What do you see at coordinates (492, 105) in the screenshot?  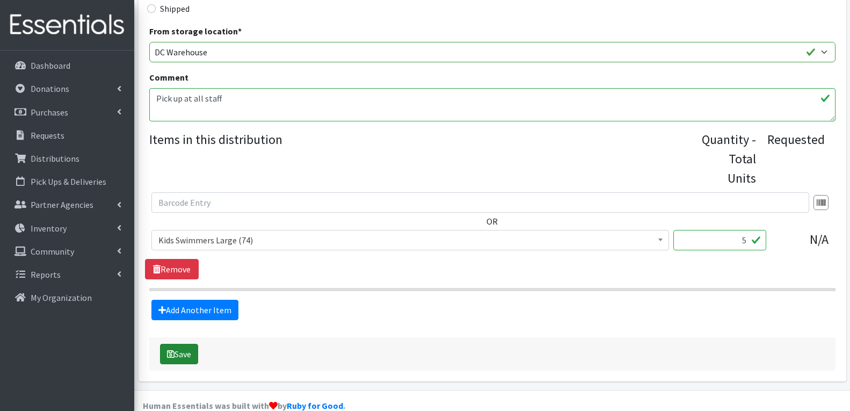 I see `textarea: Pick up at all staff` at bounding box center [492, 105].